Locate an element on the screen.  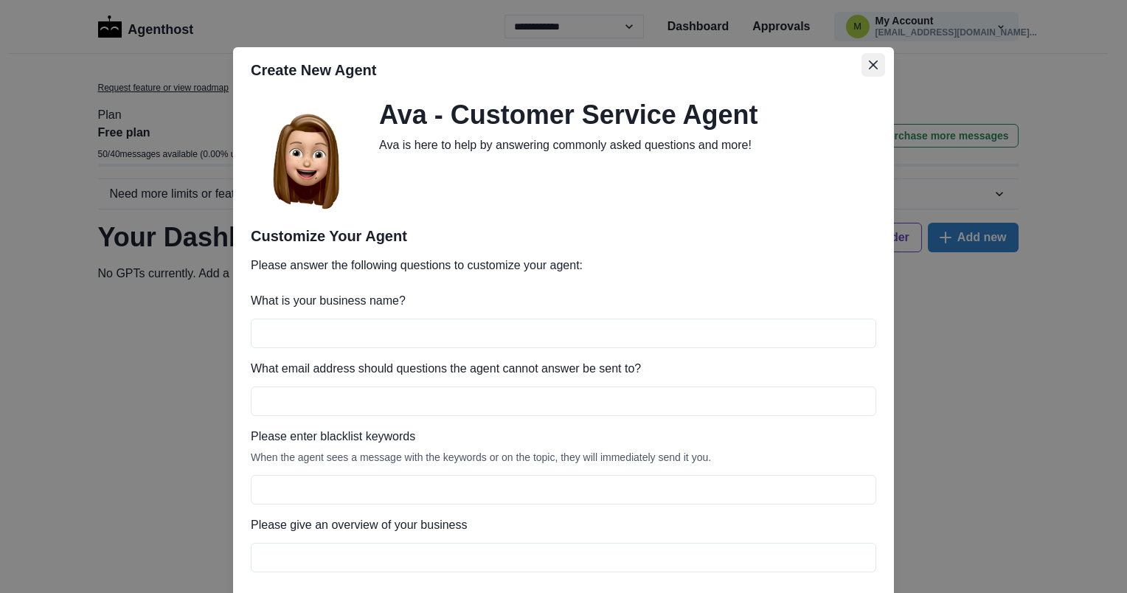
h2: Customize Your Agent is located at coordinates (563, 236).